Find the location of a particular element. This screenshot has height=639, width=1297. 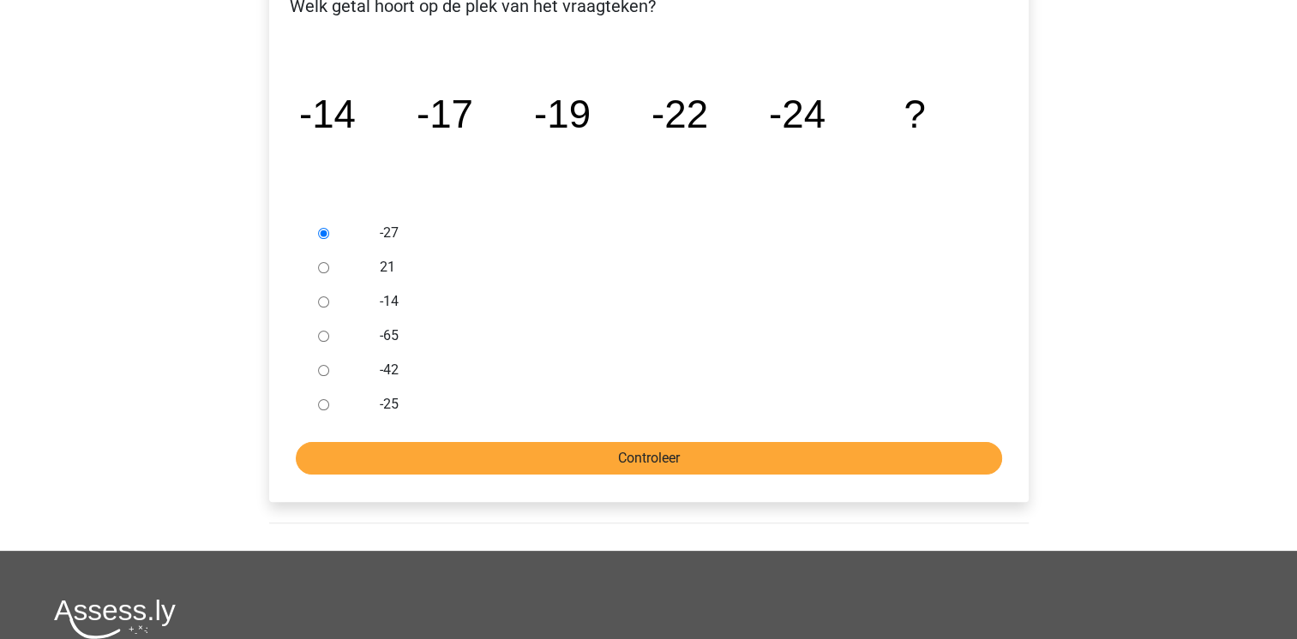

input: Controleer is located at coordinates (649, 459).